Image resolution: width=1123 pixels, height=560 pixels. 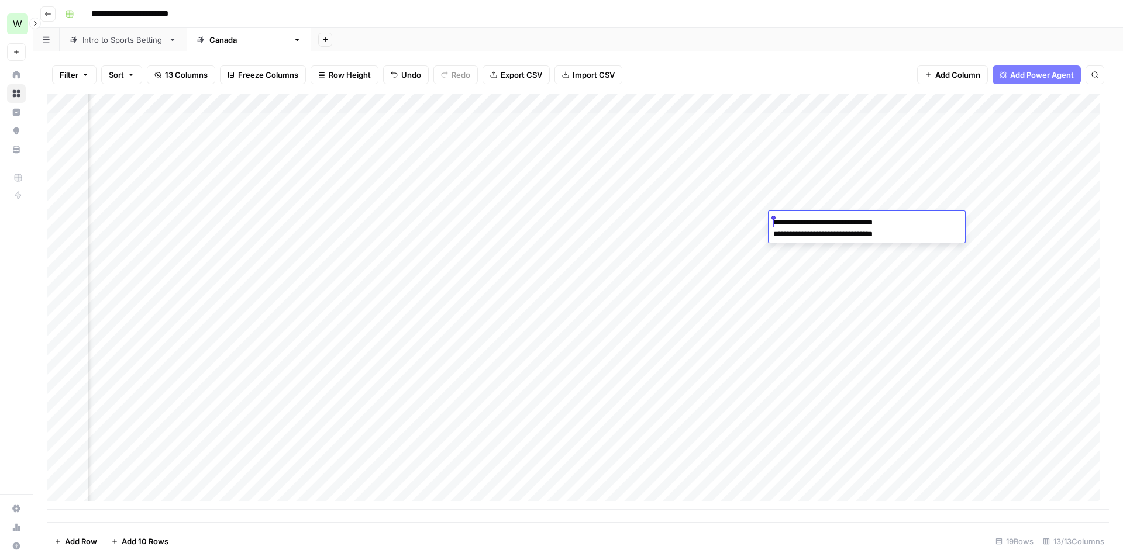 What do you see at coordinates (123, 40) in the screenshot?
I see `a: Intro to Sports Betting` at bounding box center [123, 40].